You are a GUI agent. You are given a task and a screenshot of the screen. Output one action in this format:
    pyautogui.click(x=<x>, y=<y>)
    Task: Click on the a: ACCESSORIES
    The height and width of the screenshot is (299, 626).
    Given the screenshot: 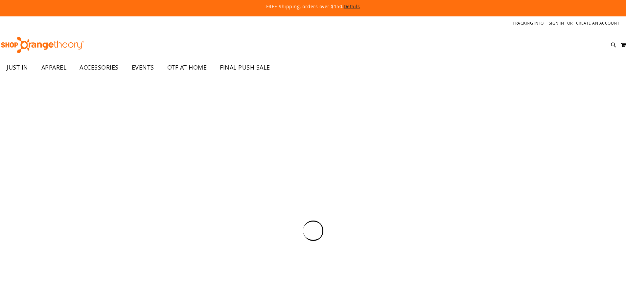 What is the action you would take?
    pyautogui.click(x=99, y=68)
    